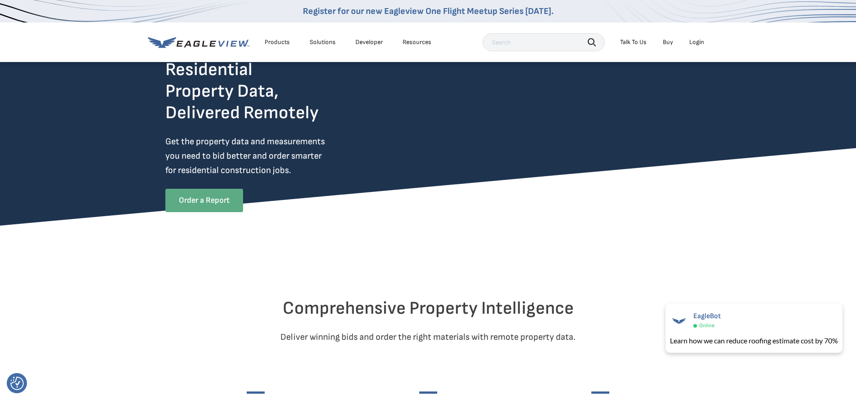 The image size is (856, 400). I want to click on a: Buy, so click(667, 42).